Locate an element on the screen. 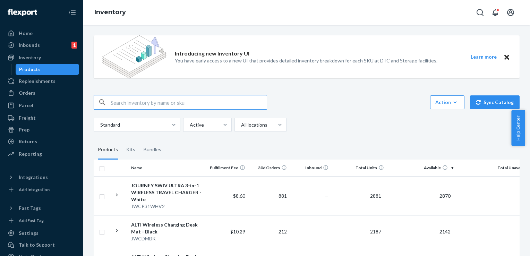 The width and height of the screenshot is (530, 256). a: Freight is located at coordinates (42, 118).